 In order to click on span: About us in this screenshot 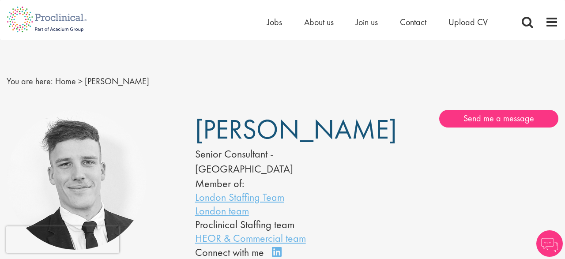, I will do `click(319, 22)`.